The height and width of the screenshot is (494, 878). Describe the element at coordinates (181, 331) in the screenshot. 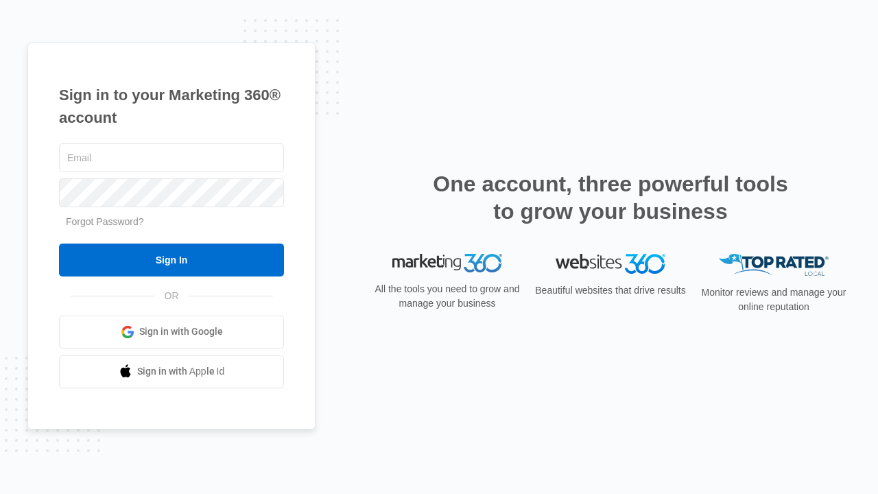

I see `span: Sign in with Google` at that location.